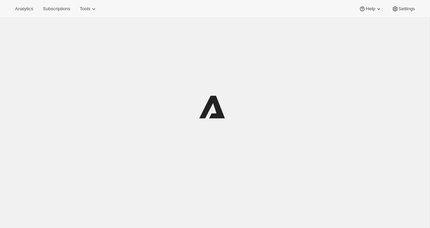 This screenshot has width=430, height=228. Describe the element at coordinates (56, 9) in the screenshot. I see `span: Subscriptions` at that location.